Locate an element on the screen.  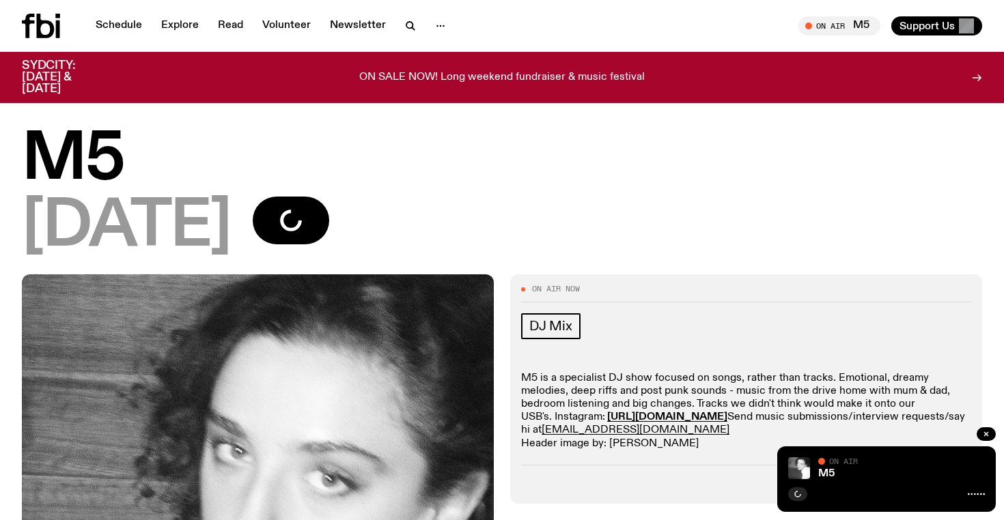
span: On Air Now is located at coordinates (556, 289).